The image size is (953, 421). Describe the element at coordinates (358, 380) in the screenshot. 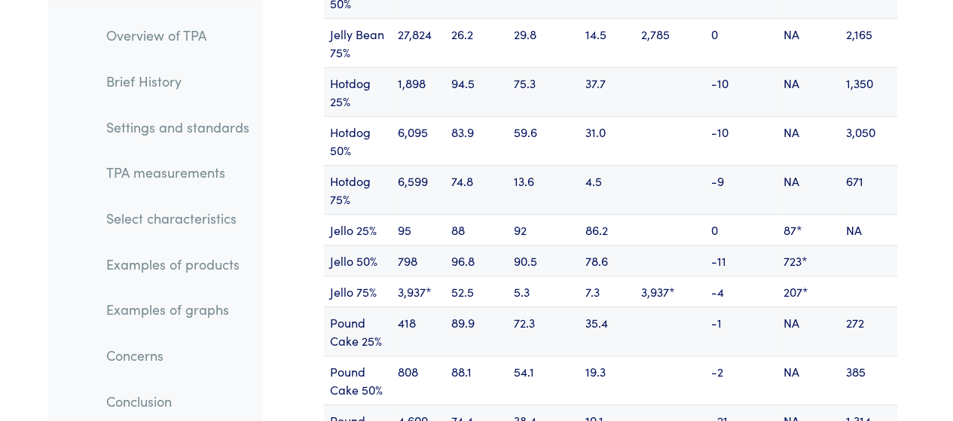

I see `td: Pound Cake 50%` at that location.